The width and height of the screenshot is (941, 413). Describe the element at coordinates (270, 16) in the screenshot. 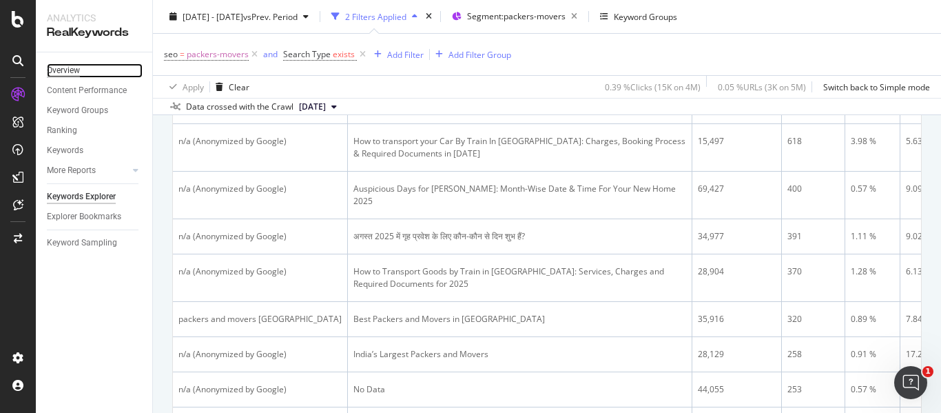

I see `span: vs Prev. Period` at that location.